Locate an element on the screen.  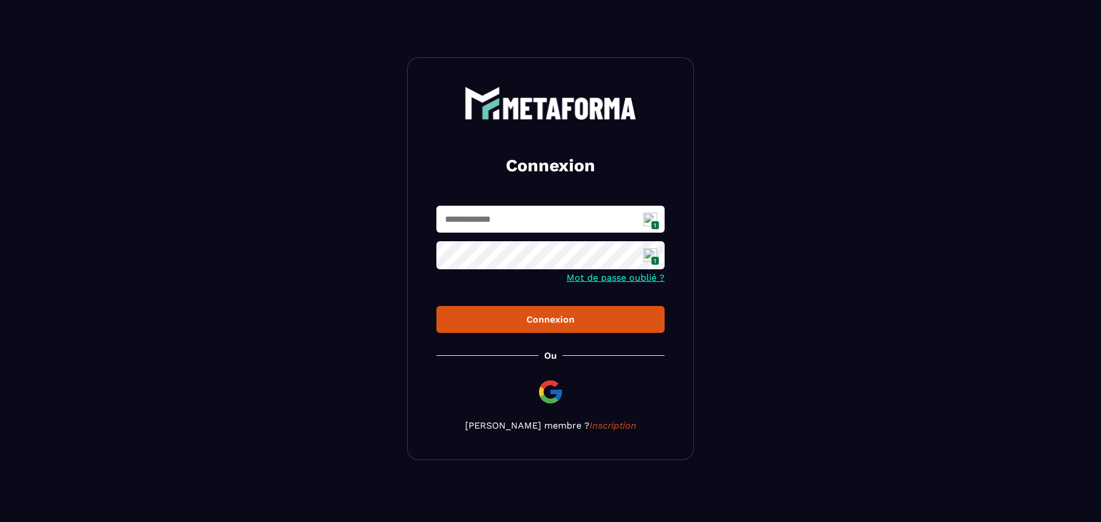
a: logo is located at coordinates (550, 103).